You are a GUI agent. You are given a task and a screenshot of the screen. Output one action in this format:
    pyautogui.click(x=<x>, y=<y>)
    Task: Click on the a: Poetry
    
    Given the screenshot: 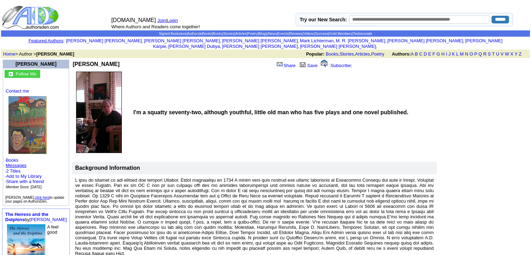 What is the action you would take?
    pyautogui.click(x=252, y=34)
    